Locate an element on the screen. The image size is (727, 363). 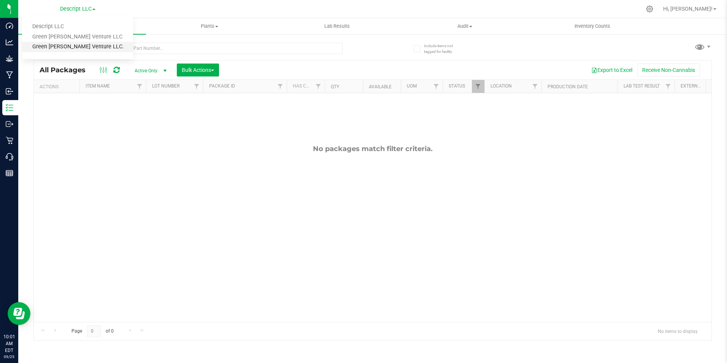
span: Bulk Actions is located at coordinates (198, 70).